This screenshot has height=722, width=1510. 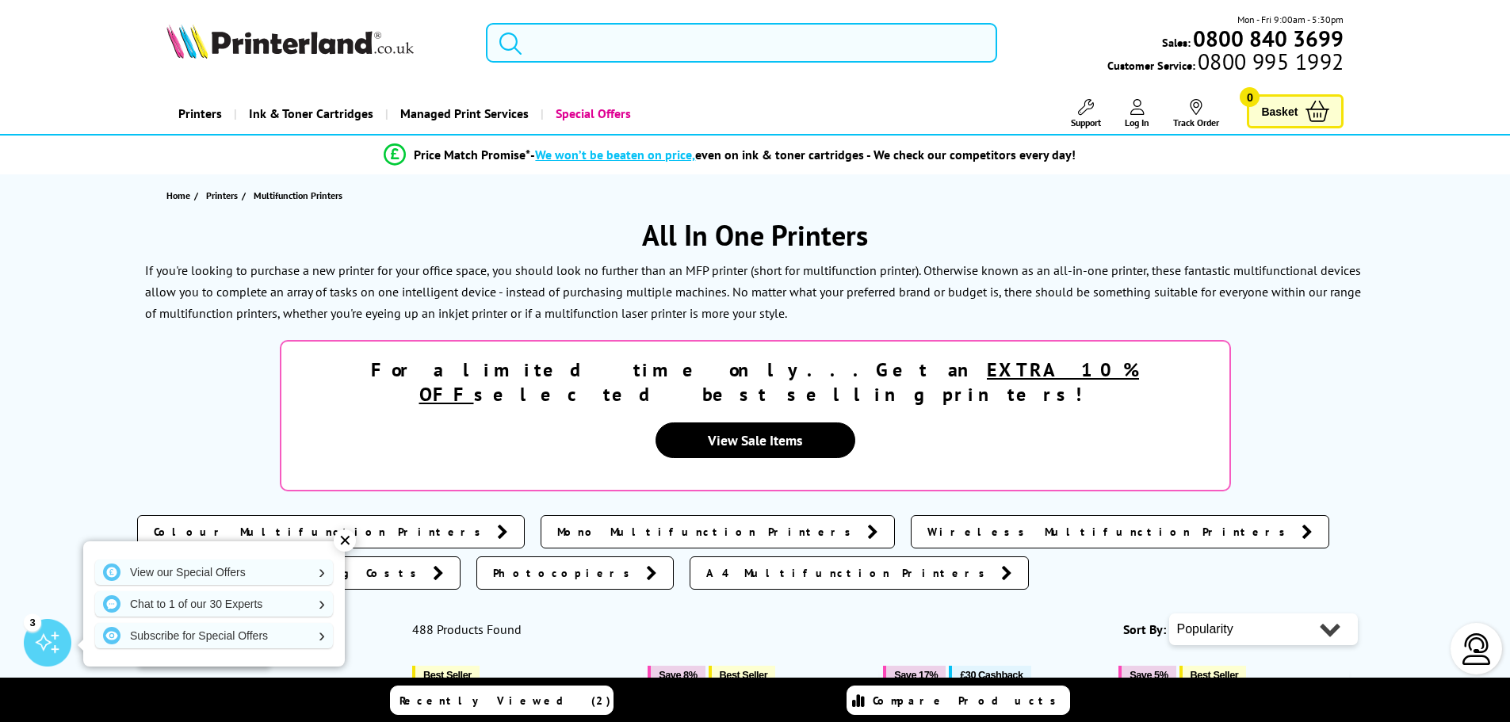 What do you see at coordinates (472, 155) in the screenshot?
I see `span: Price Match Promise*` at bounding box center [472, 155].